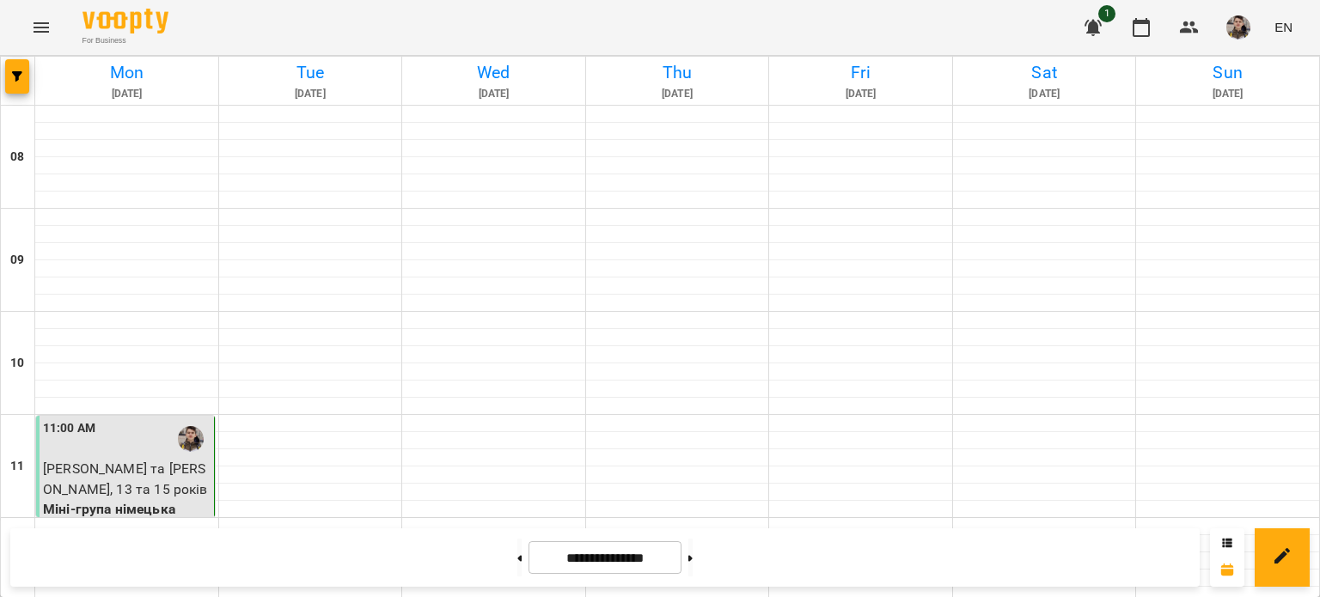  Describe the element at coordinates (191, 439) in the screenshot. I see `img: Задневулиця Кирило Владиславович` at that location.